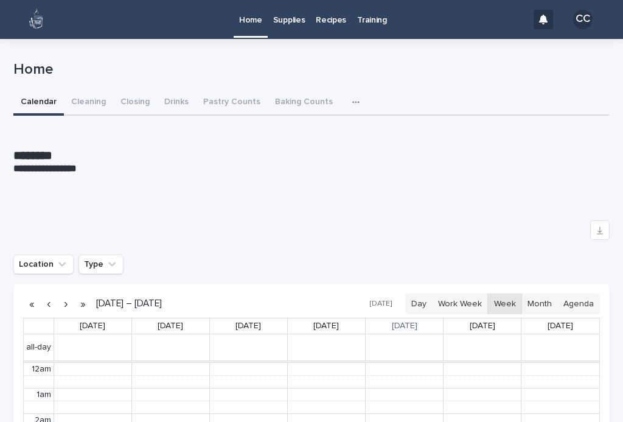 This screenshot has height=422, width=623. What do you see at coordinates (44, 394) in the screenshot?
I see `div: 1am` at bounding box center [44, 394].